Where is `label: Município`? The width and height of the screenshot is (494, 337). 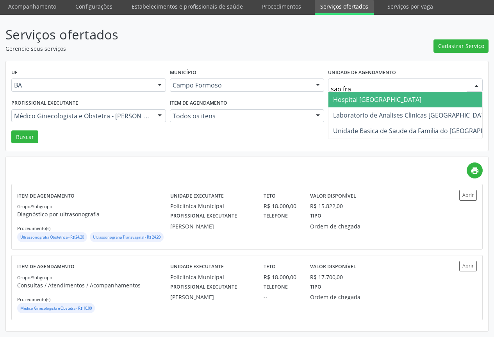 label: Município is located at coordinates (183, 73).